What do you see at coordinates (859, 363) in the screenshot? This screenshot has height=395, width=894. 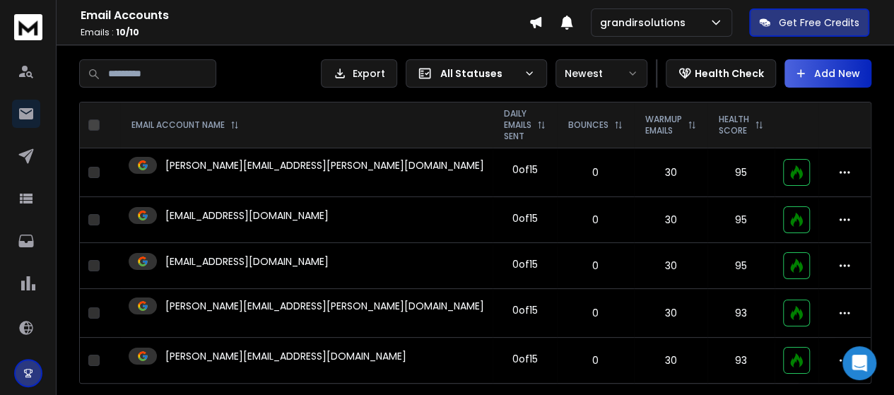 I see `div: Open Intercom Messenger` at bounding box center [859, 363].